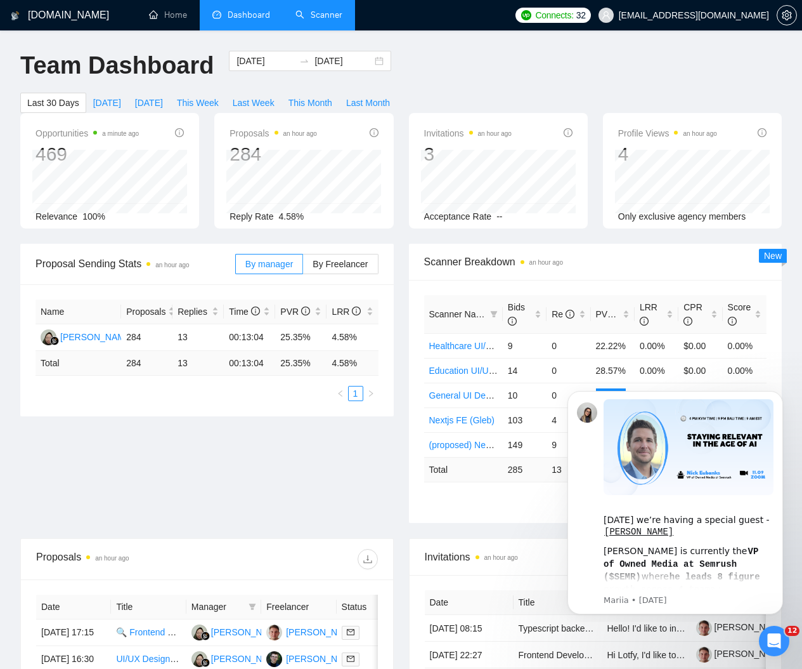 The height and width of the screenshot is (669, 802). What do you see at coordinates (147, 363) in the screenshot?
I see `td: 284` at bounding box center [147, 363].